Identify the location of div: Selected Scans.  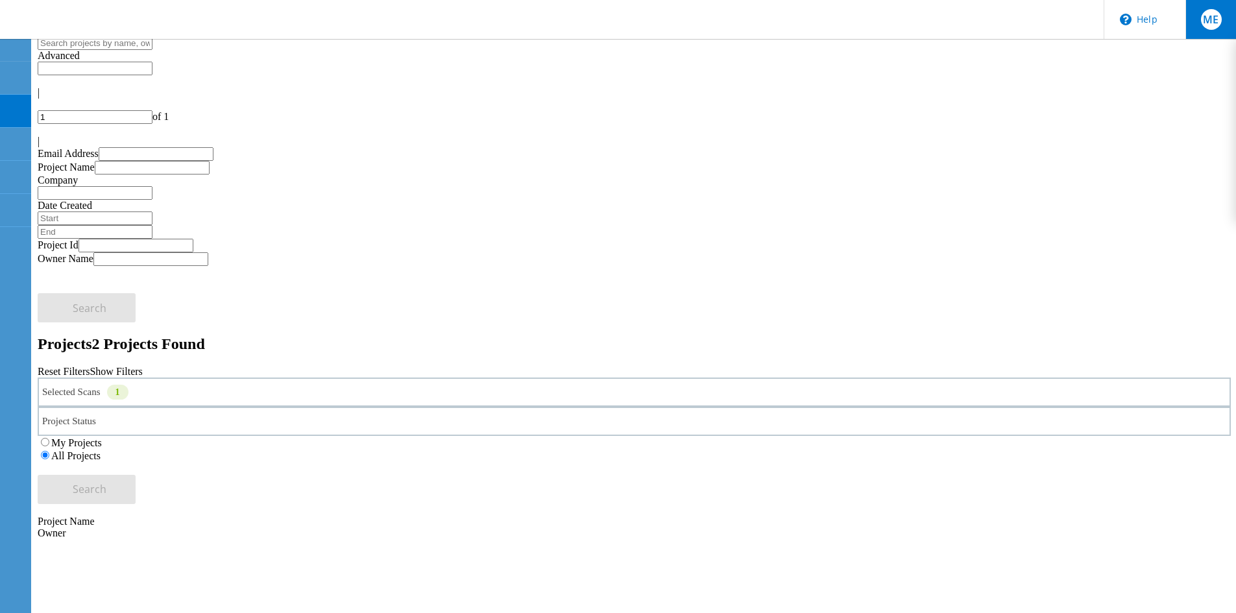
(634, 392).